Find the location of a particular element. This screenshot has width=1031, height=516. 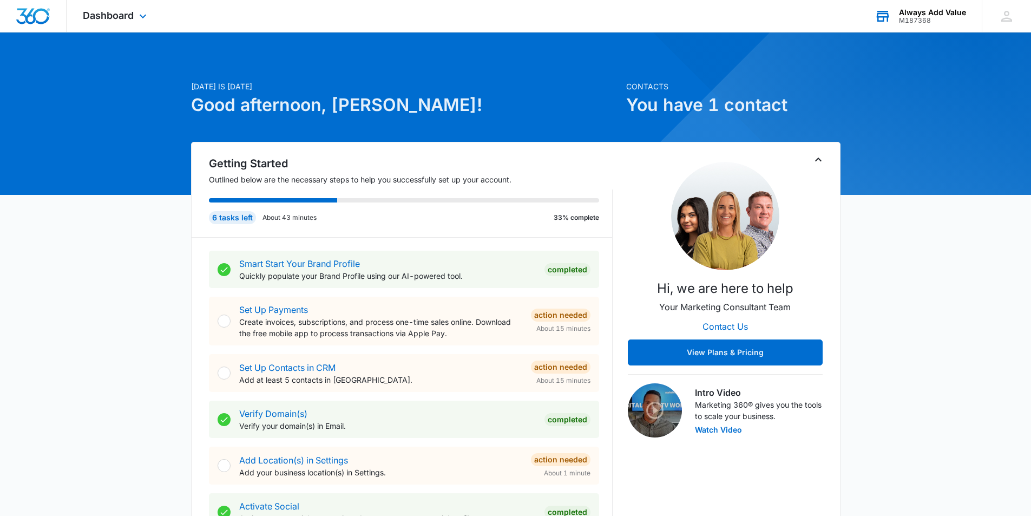

h1: You have 1 contact is located at coordinates (734, 105).